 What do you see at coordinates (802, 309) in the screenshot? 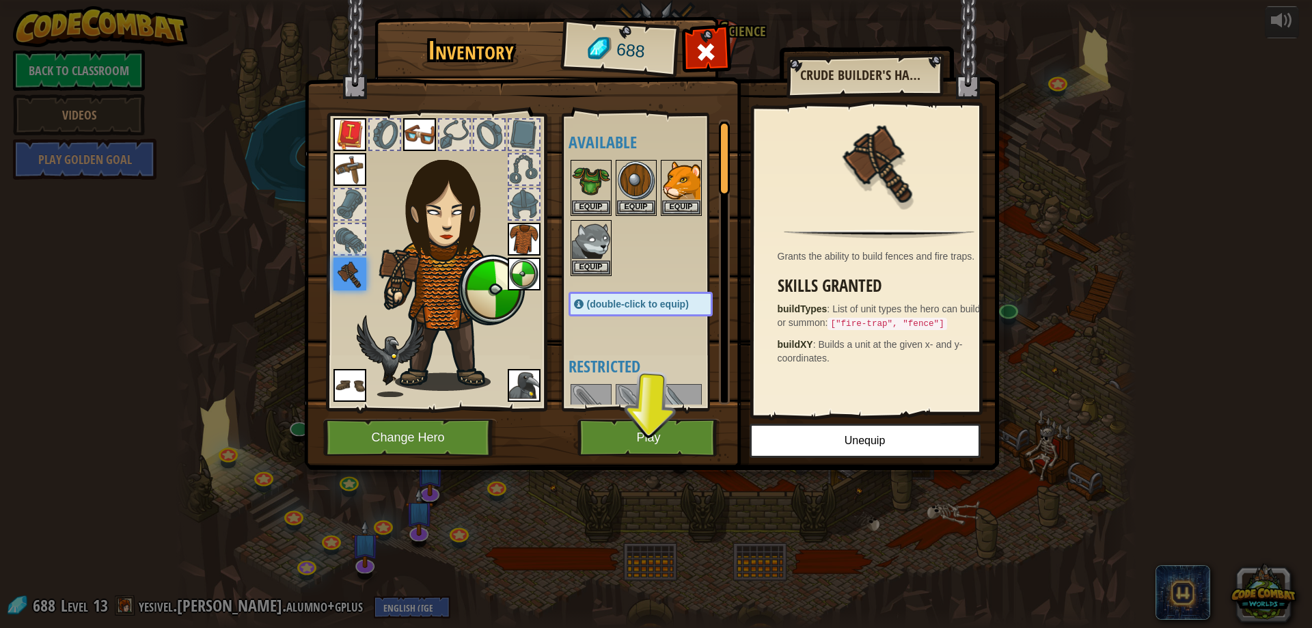
I see `strong: buildTypes` at bounding box center [802, 309].